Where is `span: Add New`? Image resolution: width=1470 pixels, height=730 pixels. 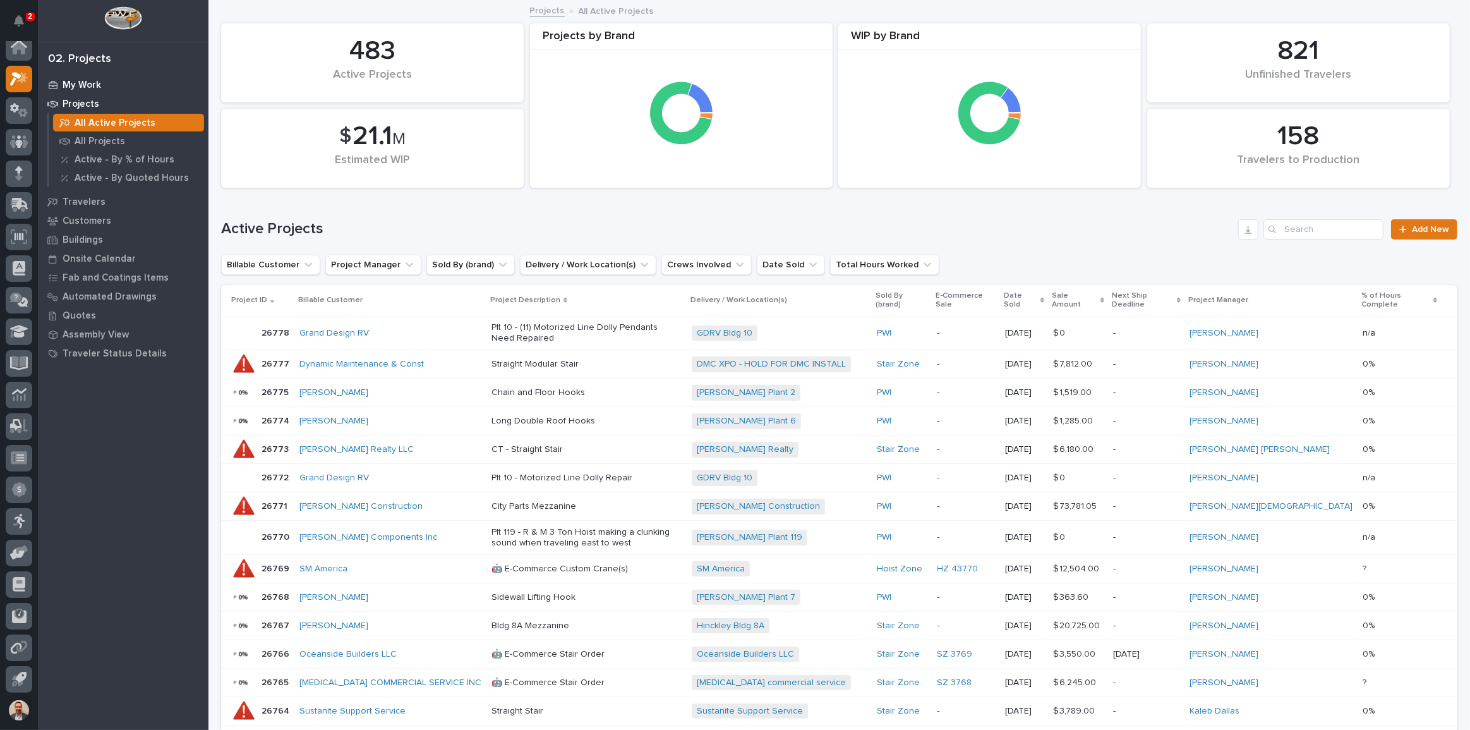
span: Add New is located at coordinates (1431, 229).